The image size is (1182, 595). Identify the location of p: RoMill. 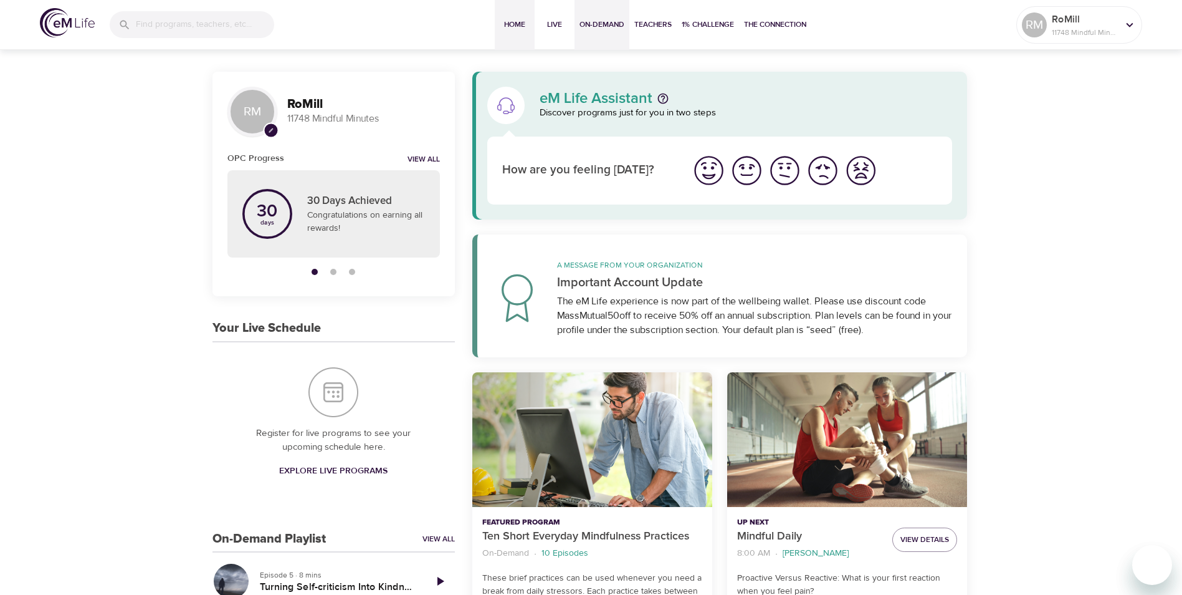
(1085, 19).